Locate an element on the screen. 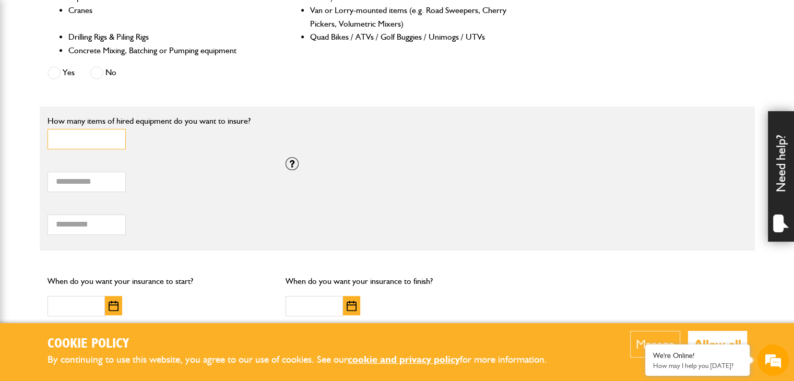  button: Manage is located at coordinates (655, 344).